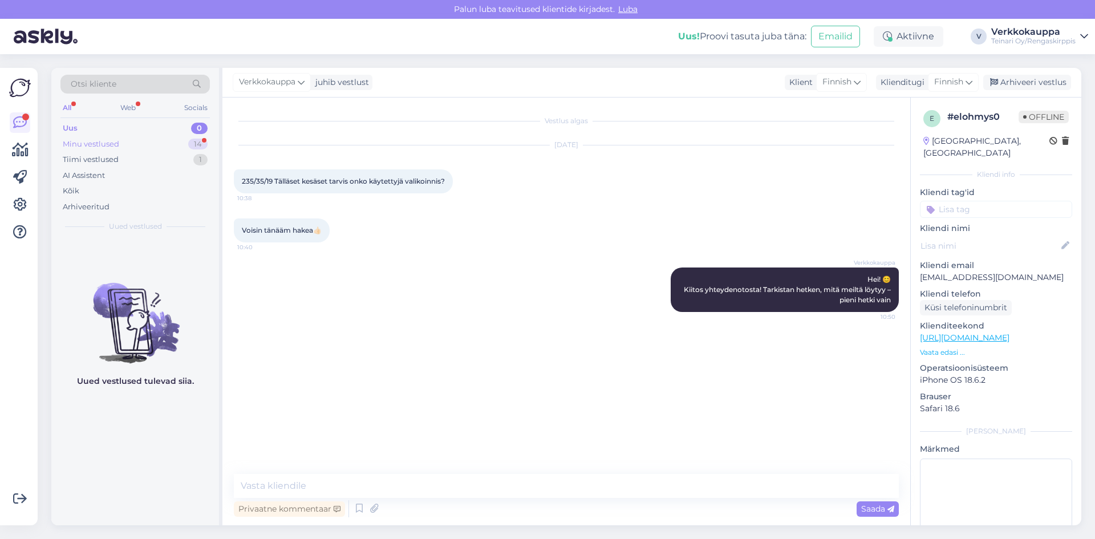 The image size is (1095, 539). What do you see at coordinates (908, 36) in the screenshot?
I see `div: Aktiivne` at bounding box center [908, 36].